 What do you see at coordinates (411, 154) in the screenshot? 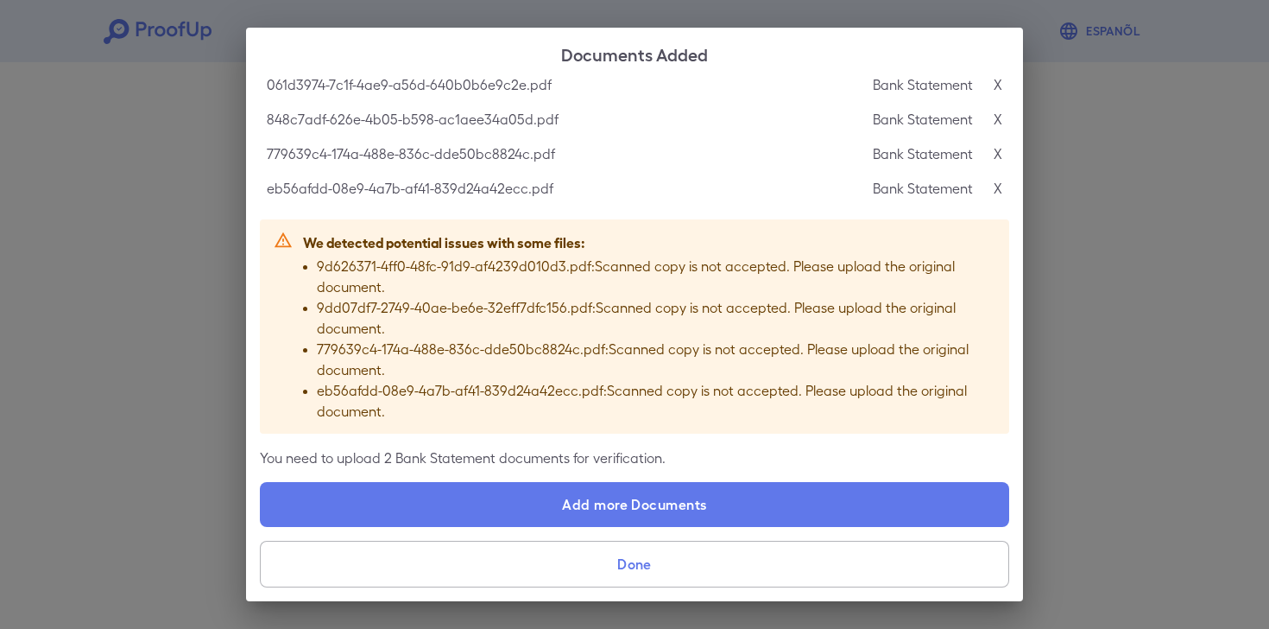
I see `p: 779639c4-174a-488e-836c-dde50bc8824c.pdf` at bounding box center [411, 154].